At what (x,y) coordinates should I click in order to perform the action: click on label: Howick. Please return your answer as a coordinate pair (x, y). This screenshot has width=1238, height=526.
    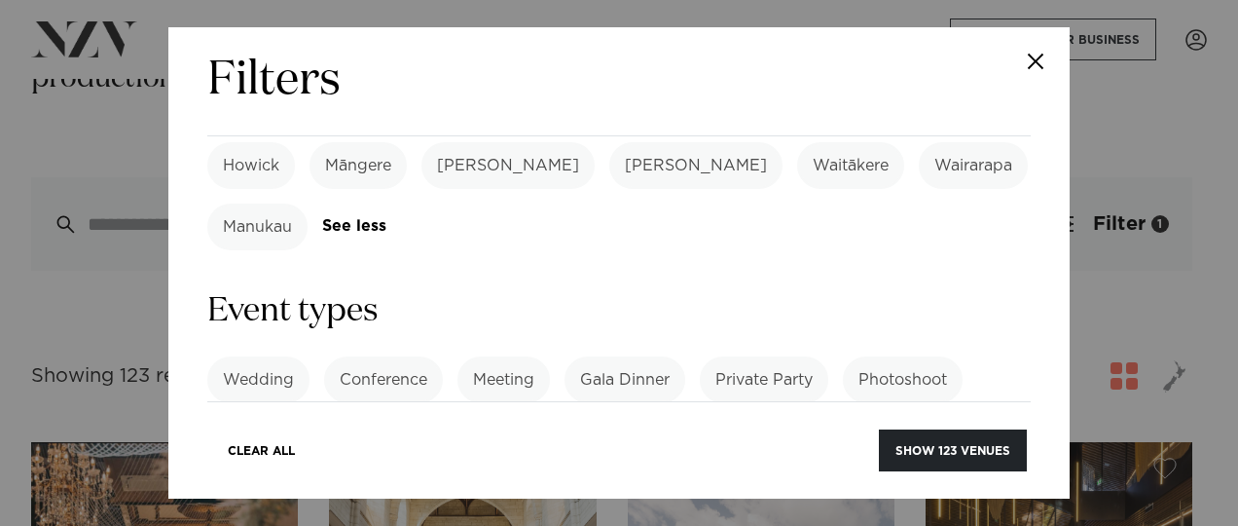
    Looking at the image, I should click on (251, 165).